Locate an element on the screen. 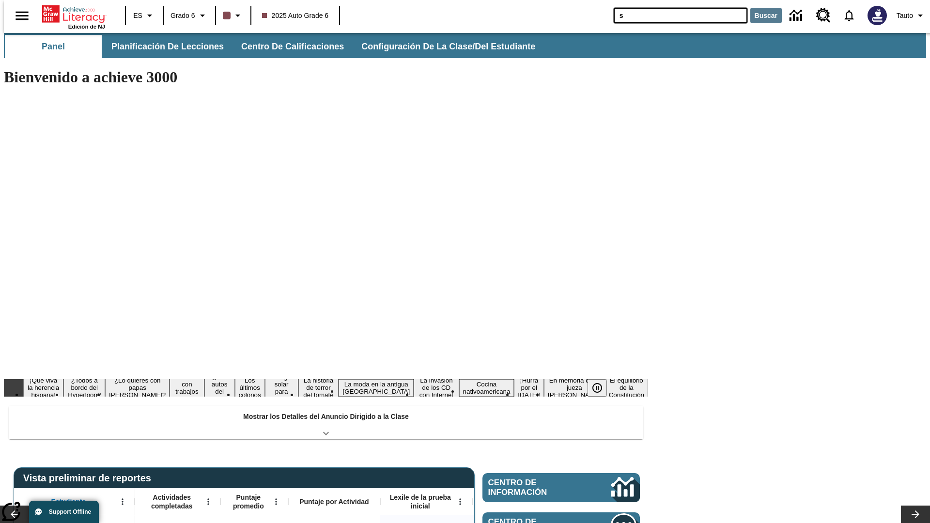 The image size is (930, 523). span: 2025 Auto Grade 6 is located at coordinates (295, 16).